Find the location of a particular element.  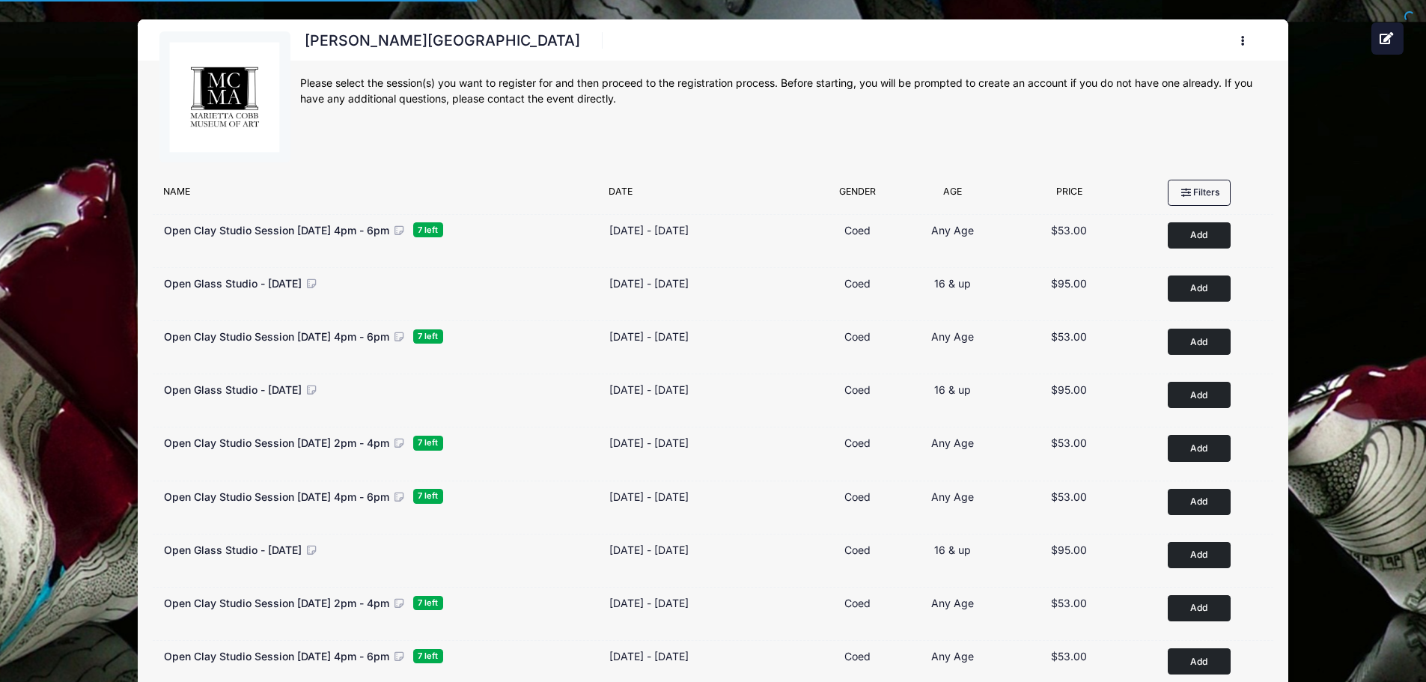

div: Name is located at coordinates (378, 195).